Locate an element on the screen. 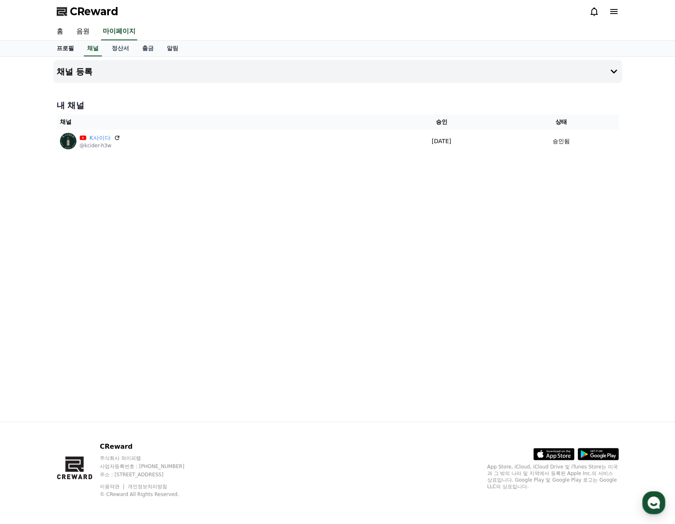  p: 승인됨 is located at coordinates (561, 141).